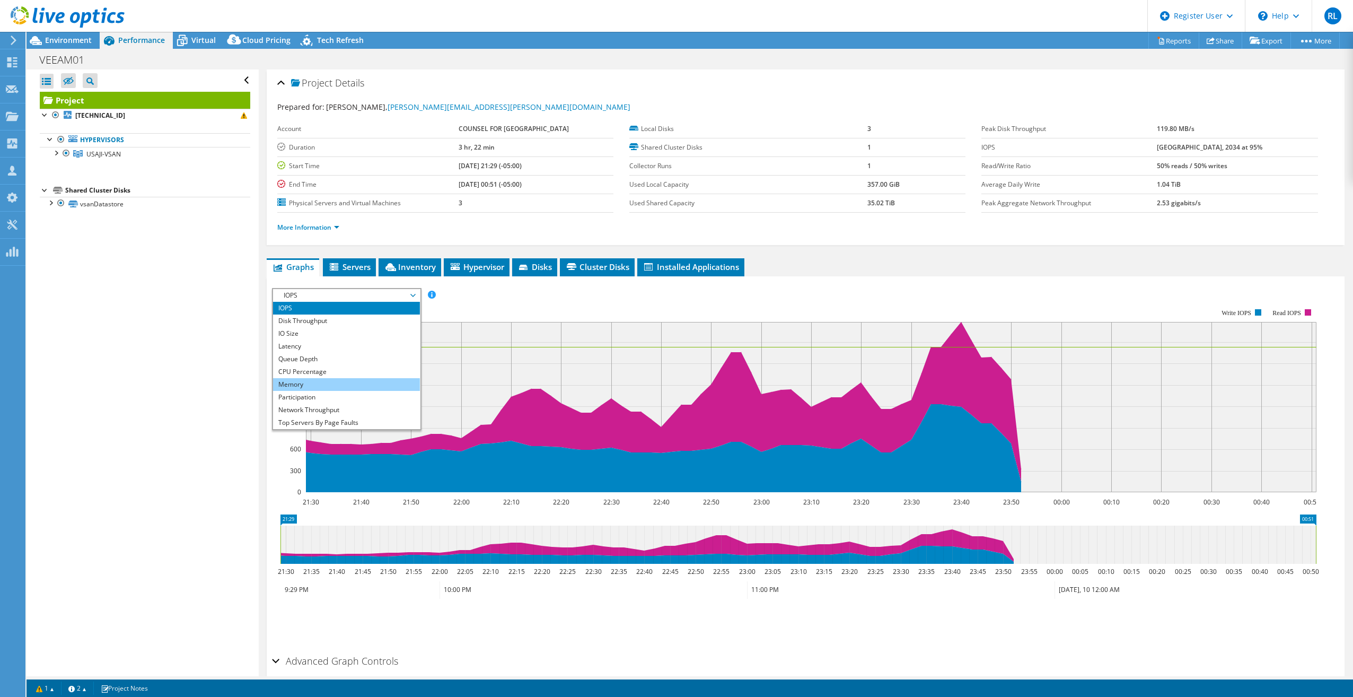 This screenshot has width=1353, height=697. Describe the element at coordinates (410, 502) in the screenshot. I see `text: 21:50` at that location.